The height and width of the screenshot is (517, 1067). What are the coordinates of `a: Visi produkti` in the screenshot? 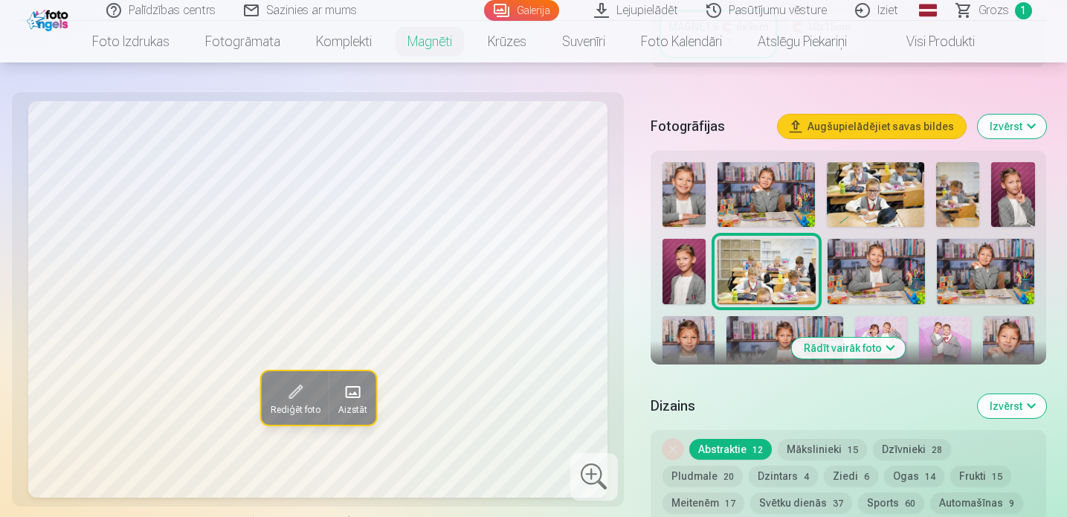 It's located at (929, 42).